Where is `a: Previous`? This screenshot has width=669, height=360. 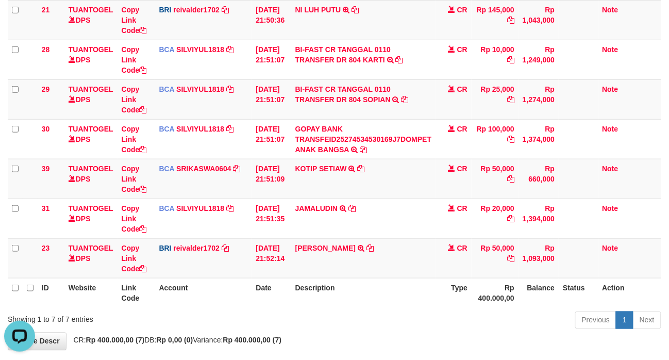 a: Previous is located at coordinates (596, 320).